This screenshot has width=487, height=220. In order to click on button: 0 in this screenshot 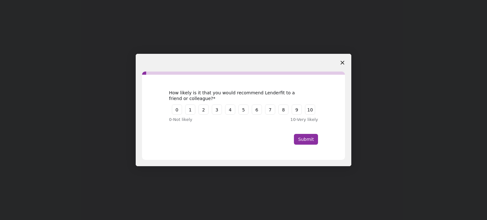, I will do `click(177, 110)`.